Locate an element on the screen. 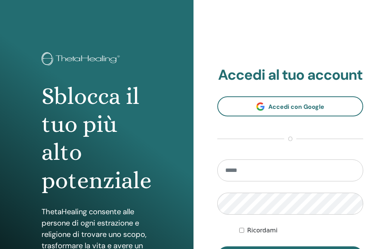 The width and height of the screenshot is (387, 249). span: o is located at coordinates (290, 139).